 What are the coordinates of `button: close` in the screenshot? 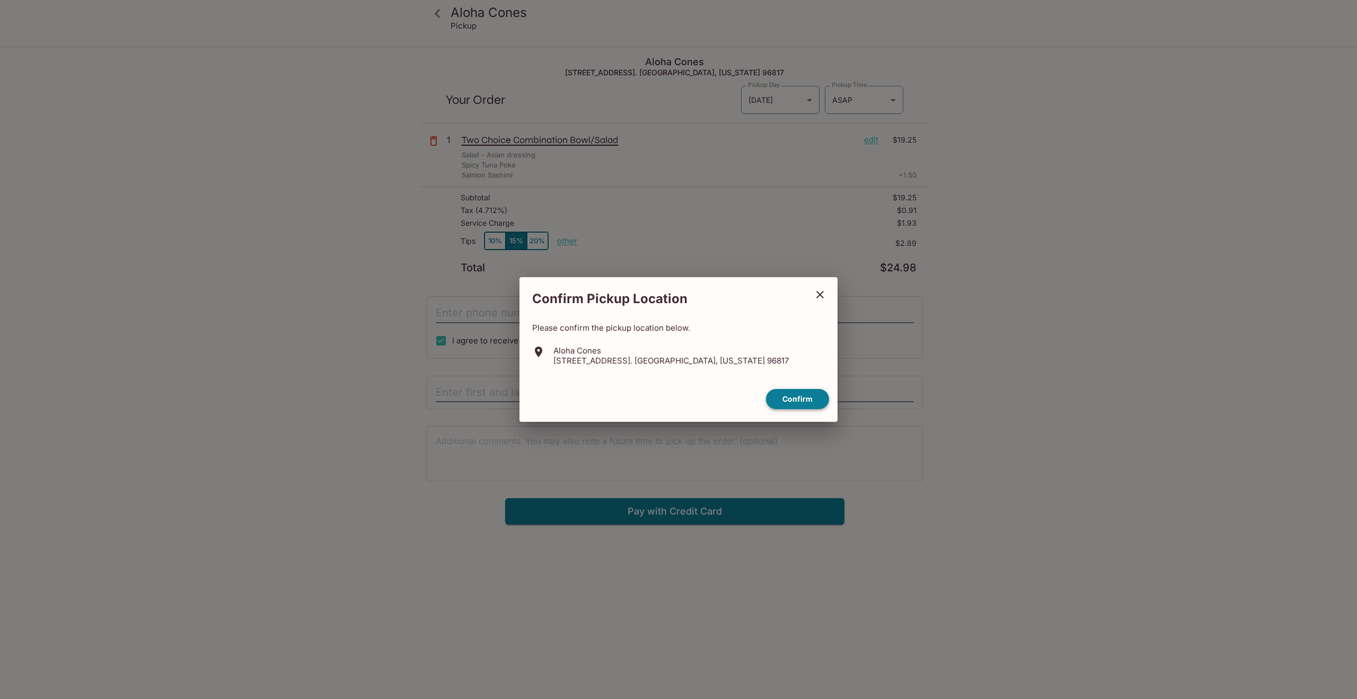 It's located at (820, 295).